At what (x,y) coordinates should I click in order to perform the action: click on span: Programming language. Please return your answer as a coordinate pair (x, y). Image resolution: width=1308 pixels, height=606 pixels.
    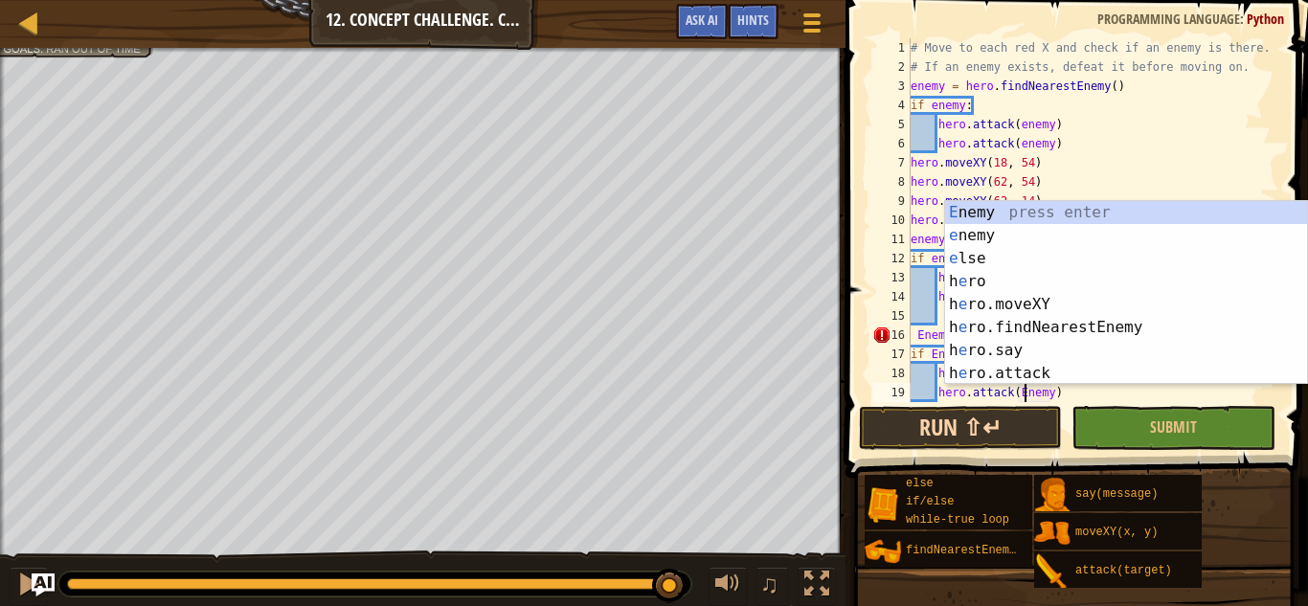
    Looking at the image, I should click on (1168, 18).